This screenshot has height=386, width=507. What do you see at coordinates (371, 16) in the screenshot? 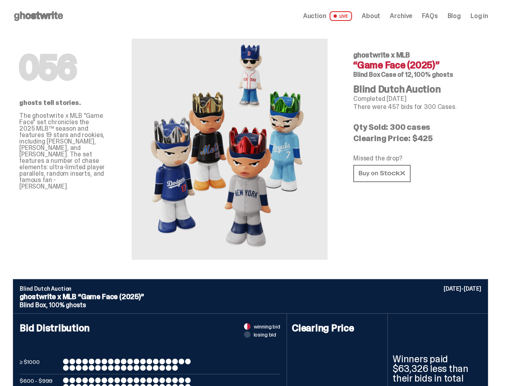
I see `span: About` at bounding box center [371, 16].